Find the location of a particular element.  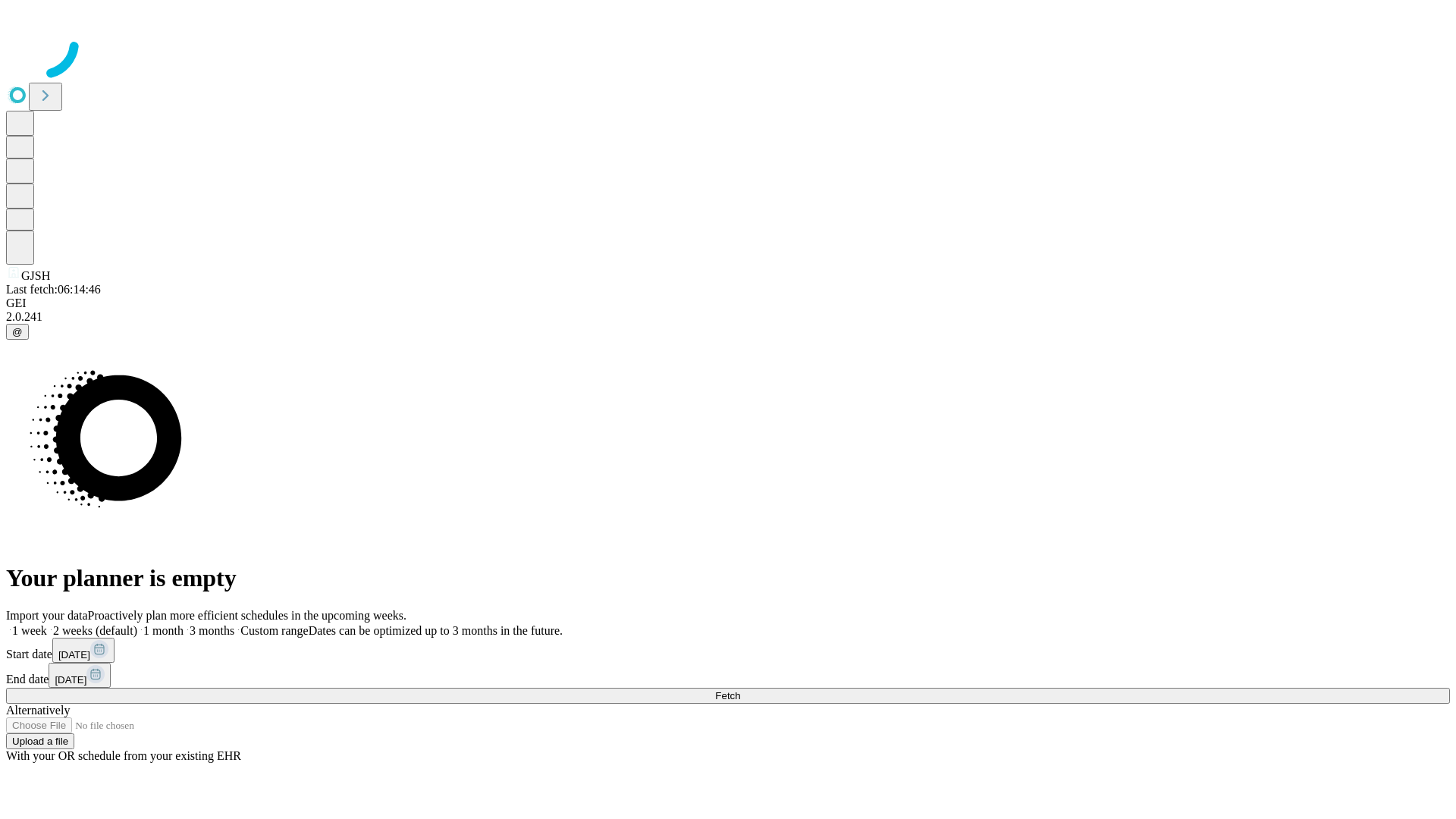

div: GEI is located at coordinates (728, 304).